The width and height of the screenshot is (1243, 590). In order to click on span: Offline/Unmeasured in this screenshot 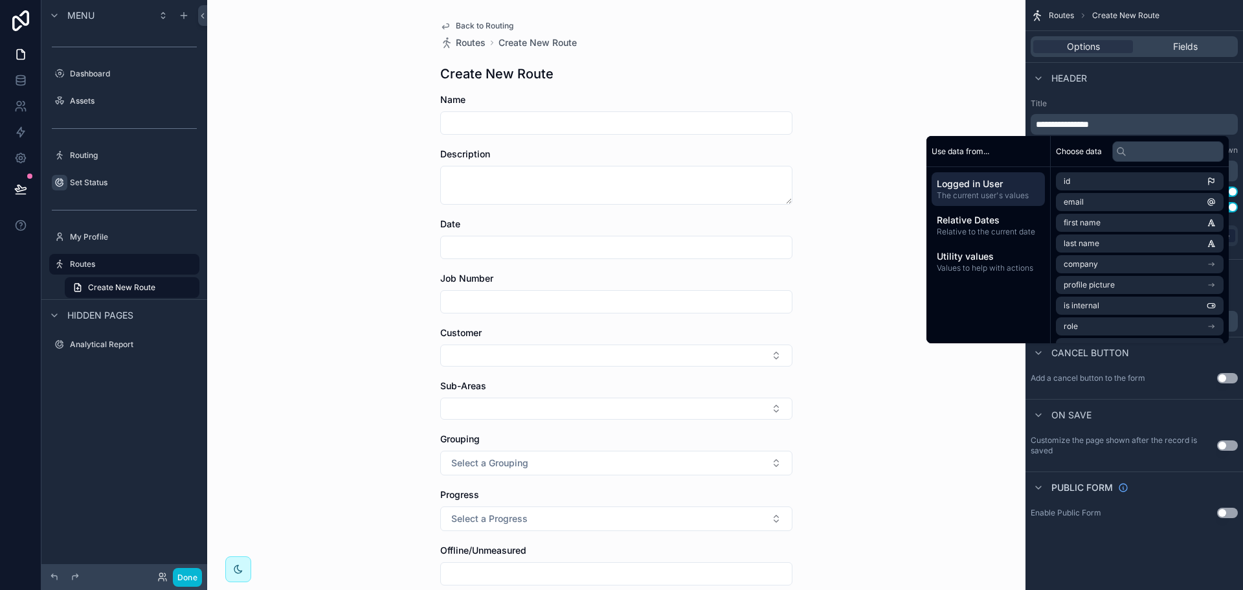, I will do `click(483, 550)`.